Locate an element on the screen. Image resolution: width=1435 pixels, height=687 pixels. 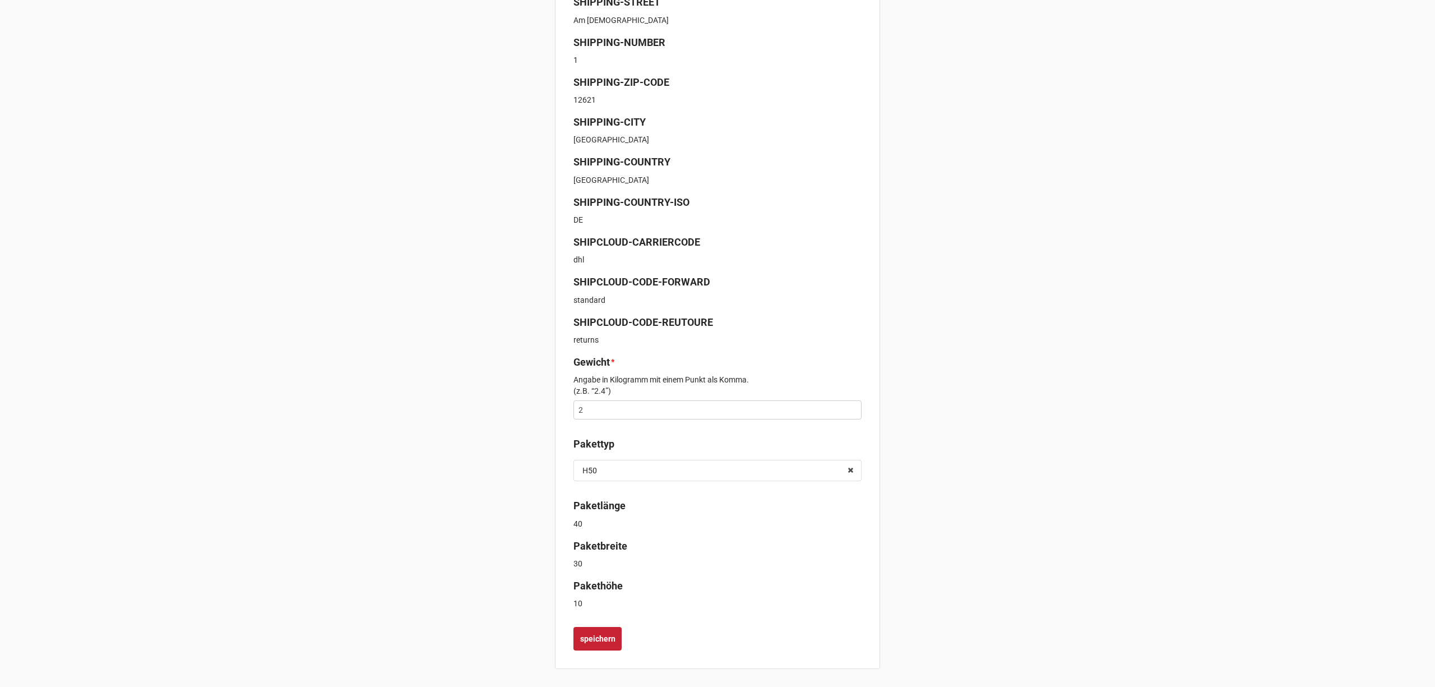
b: SHIPPING-ZIP-CODE is located at coordinates (621, 82).